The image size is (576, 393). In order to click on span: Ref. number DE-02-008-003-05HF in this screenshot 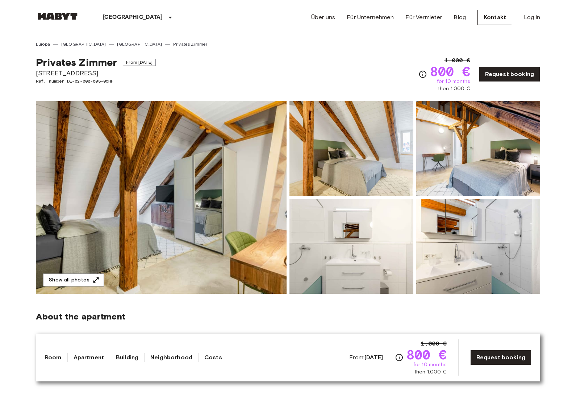, I will do `click(96, 81)`.